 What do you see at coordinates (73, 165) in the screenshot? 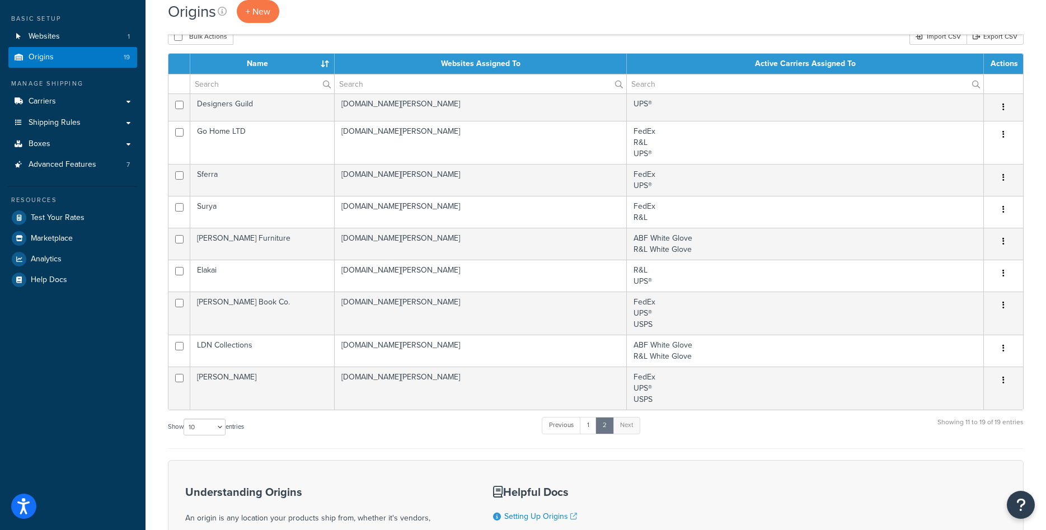
I see `a: Advanced Features 7` at bounding box center [73, 165].